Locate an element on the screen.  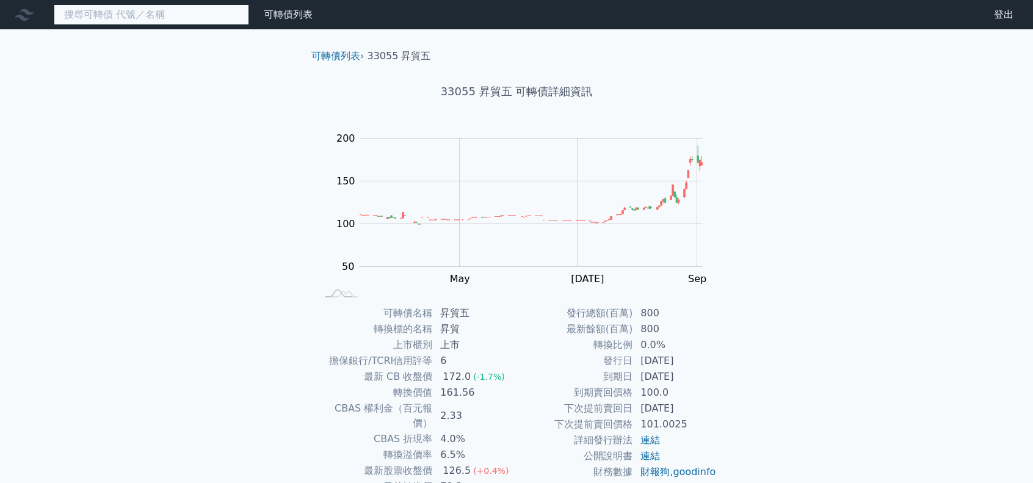
td: 轉換比例 is located at coordinates (575, 345).